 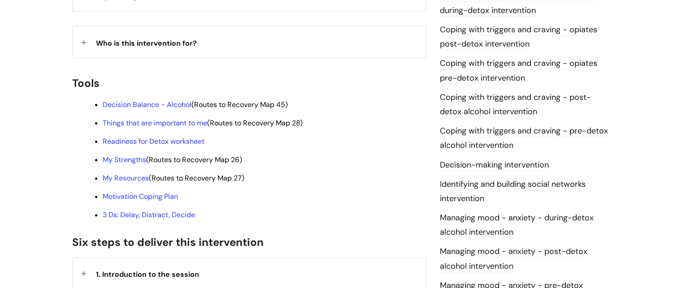 I want to click on span: (Routes to Recovery Map 28), so click(x=203, y=123).